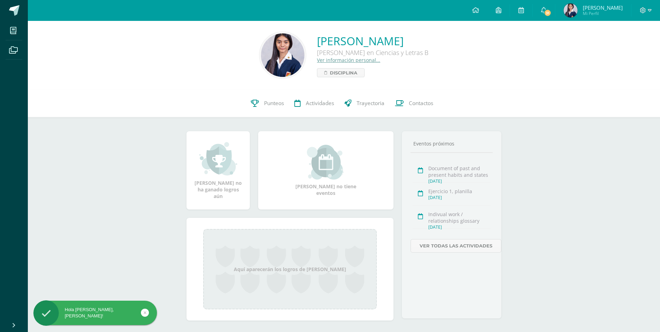 The image size is (660, 332). I want to click on img: d4e5516f0f52c01e7b1fb8f75a30b0e0.png, so click(571, 10).